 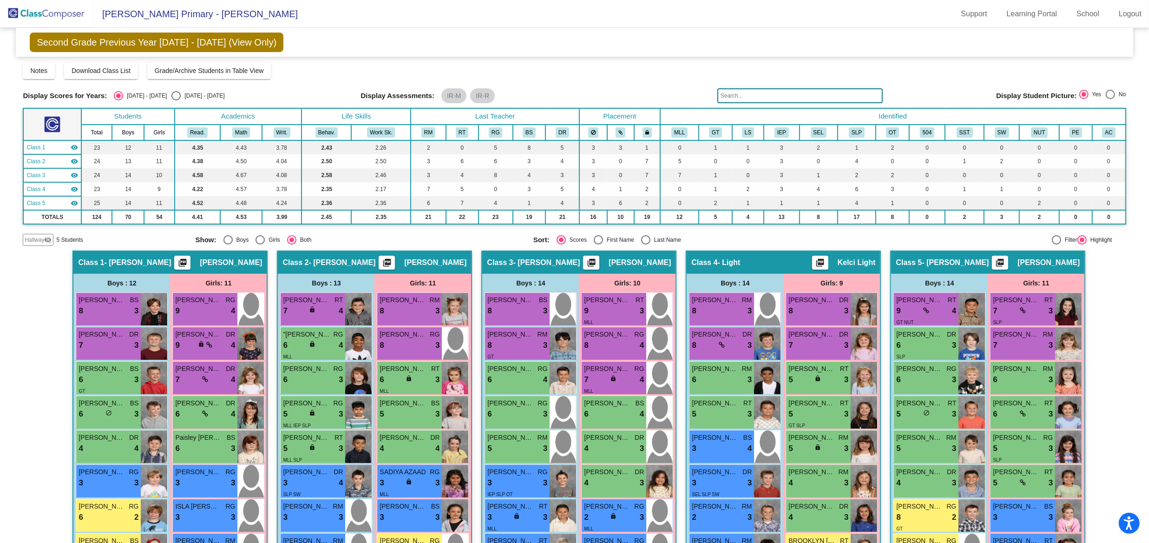 I want to click on td: Amy Weeda - Weeda, so click(x=52, y=147).